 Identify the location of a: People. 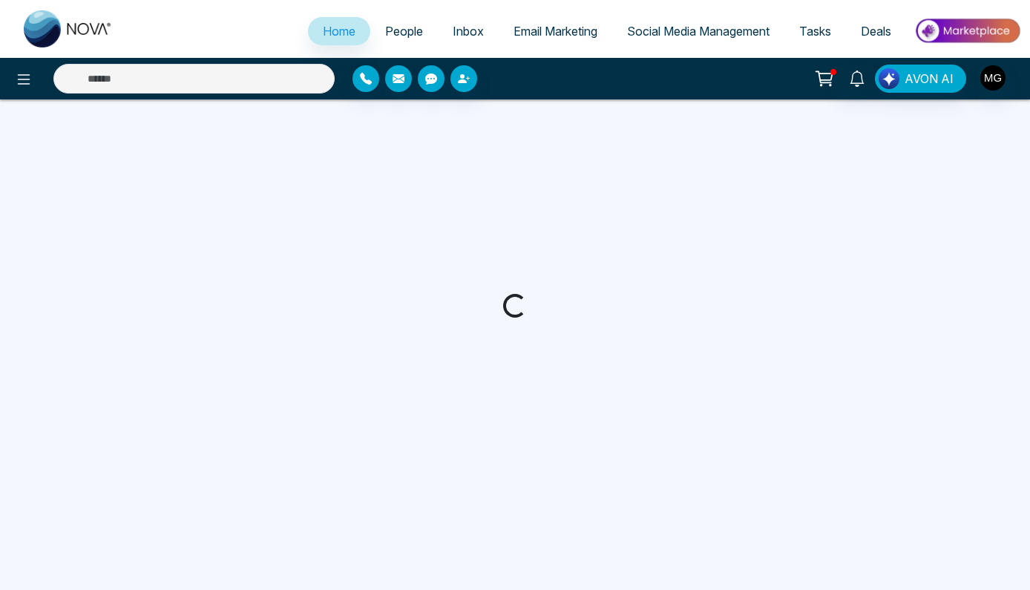
(404, 31).